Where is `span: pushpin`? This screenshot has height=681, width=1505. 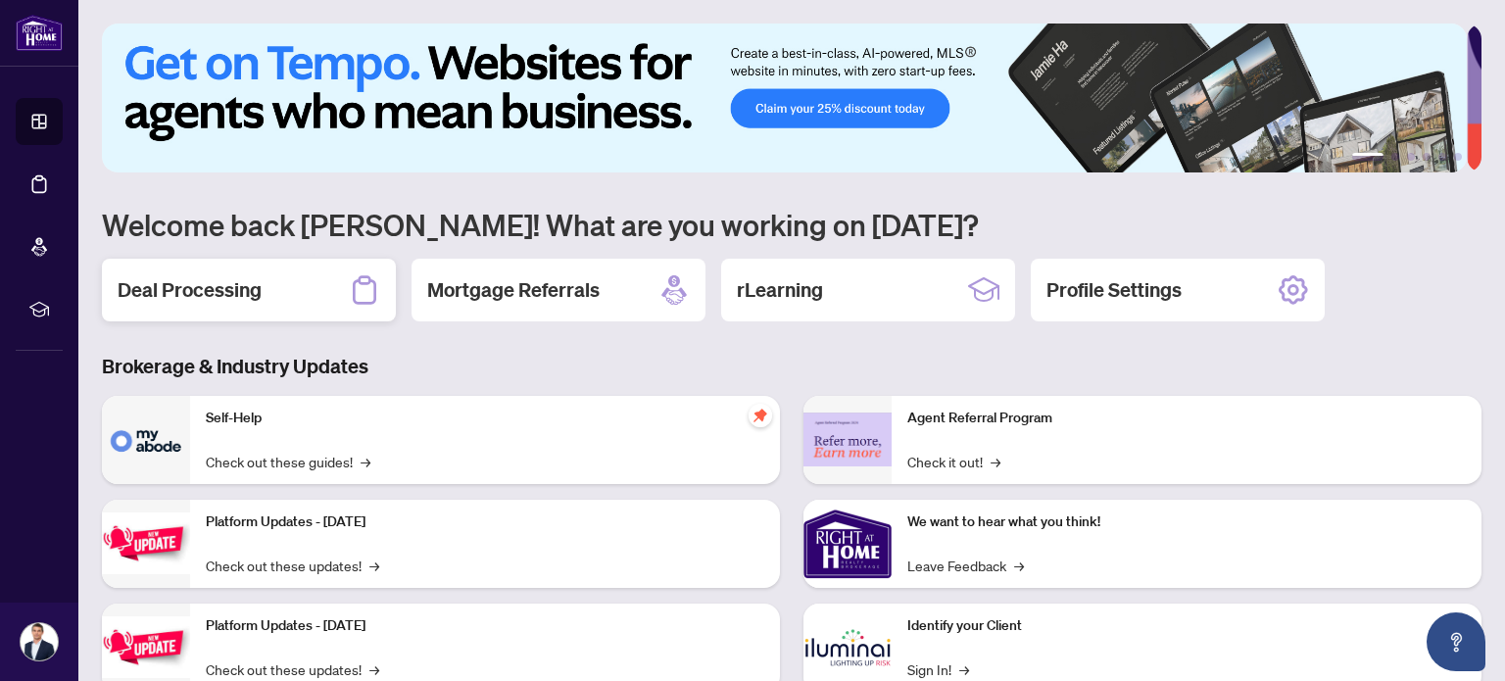 span: pushpin is located at coordinates (760, 415).